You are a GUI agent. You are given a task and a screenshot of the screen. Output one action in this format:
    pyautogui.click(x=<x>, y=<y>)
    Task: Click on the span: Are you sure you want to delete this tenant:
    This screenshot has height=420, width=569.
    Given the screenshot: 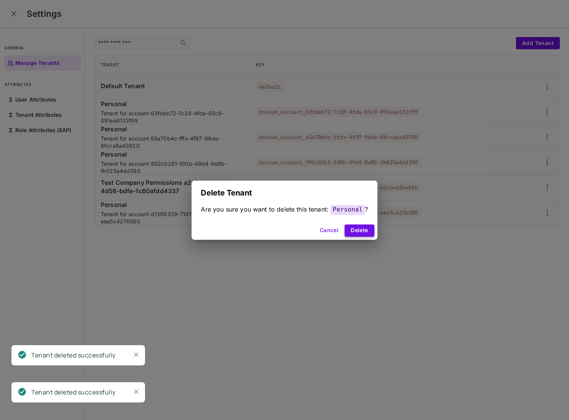 What is the action you would take?
    pyautogui.click(x=264, y=209)
    